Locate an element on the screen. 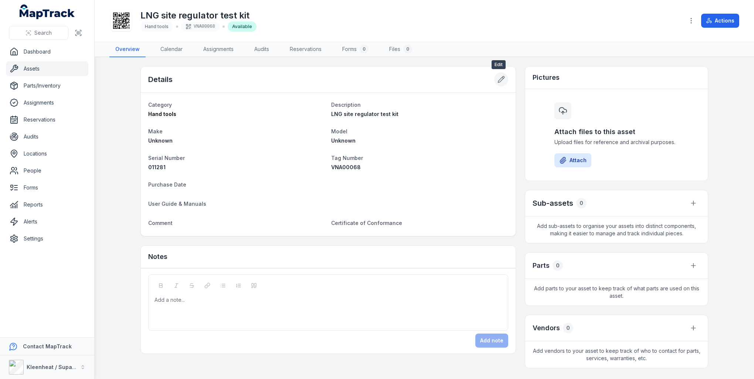 This screenshot has height=379, width=754. span: Description is located at coordinates (346, 105).